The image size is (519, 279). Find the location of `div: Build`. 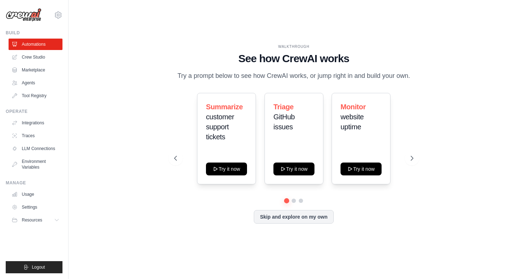

div: Build is located at coordinates (34, 33).